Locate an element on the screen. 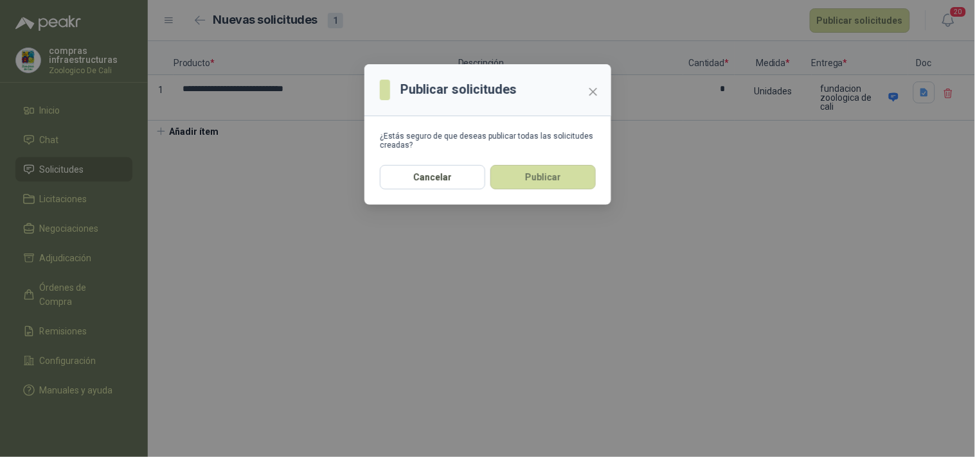 The width and height of the screenshot is (975, 457). span: close is located at coordinates (593, 92).